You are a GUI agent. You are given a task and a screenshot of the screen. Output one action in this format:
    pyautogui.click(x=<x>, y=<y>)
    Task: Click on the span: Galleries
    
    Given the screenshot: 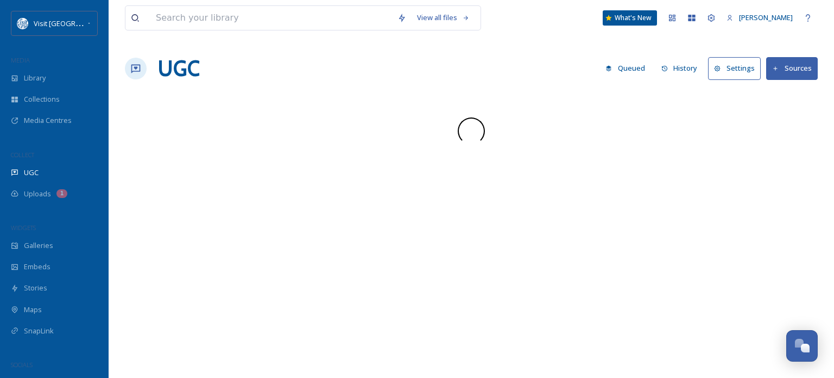 What is the action you would take?
    pyautogui.click(x=39, y=245)
    